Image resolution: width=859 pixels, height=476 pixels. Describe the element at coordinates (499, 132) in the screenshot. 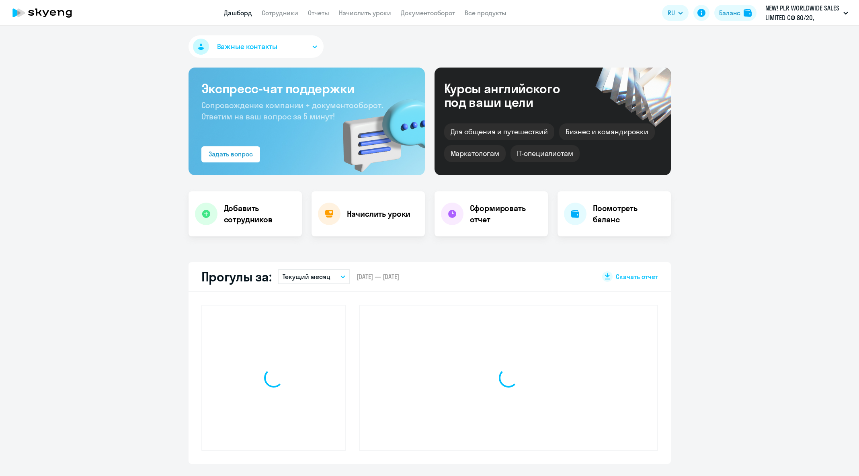

I see `div: Для общения и путешествий` at that location.